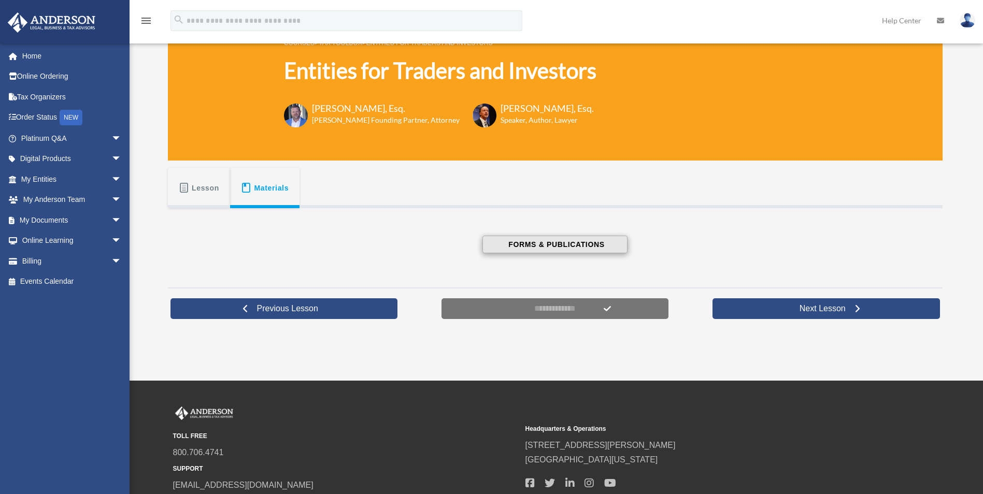  Describe the element at coordinates (72, 77) in the screenshot. I see `a: Online Ordering` at that location.